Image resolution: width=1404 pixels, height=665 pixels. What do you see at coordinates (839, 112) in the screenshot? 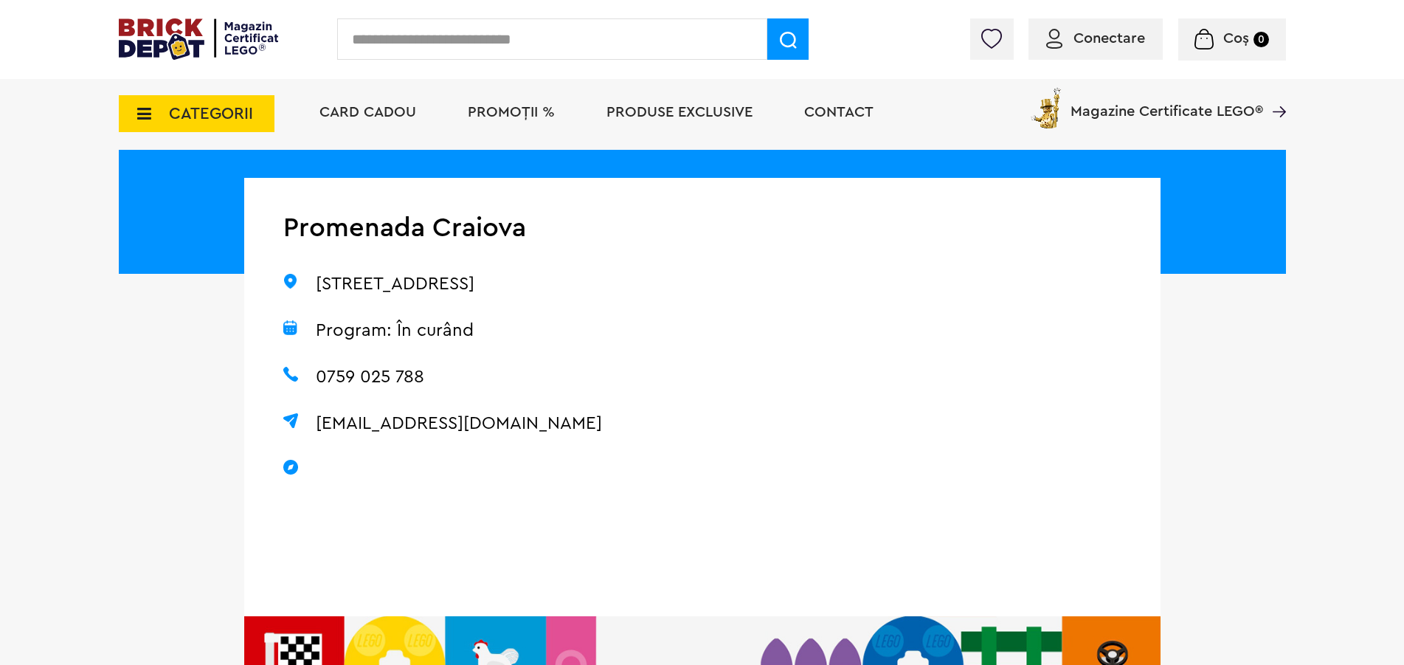
I see `a: Contact` at bounding box center [839, 112].